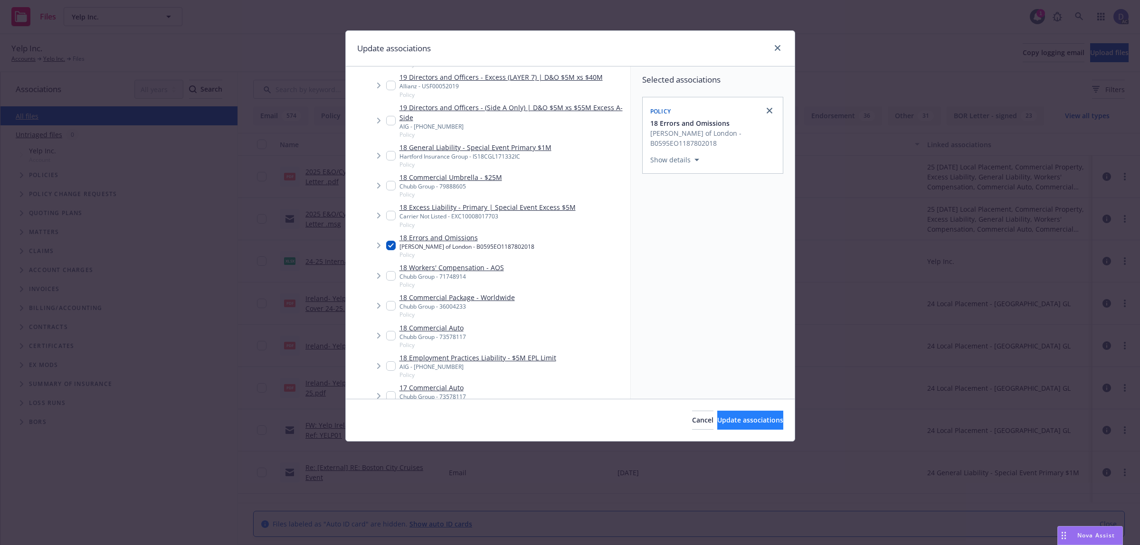  I want to click on div: Hartford Insurance Group - IS18CGL171332IC, so click(475, 156).